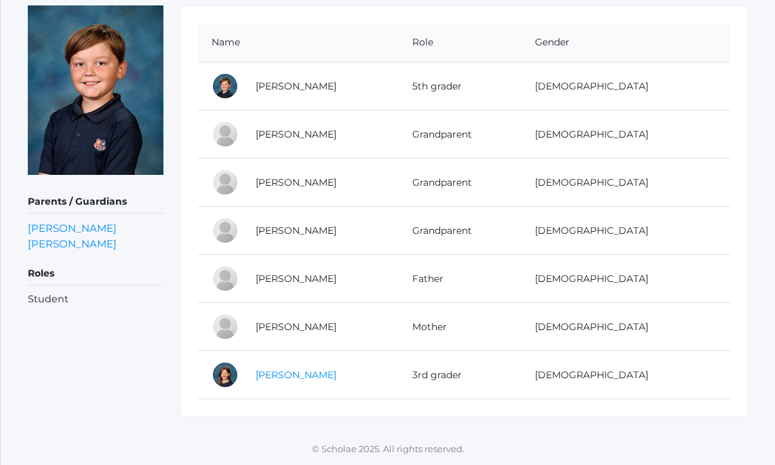  Describe the element at coordinates (225, 182) in the screenshot. I see `div: Ray Burt` at that location.